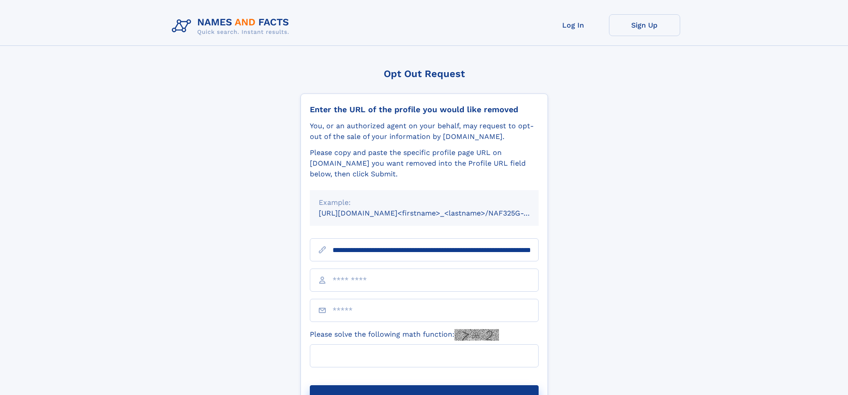 The image size is (848, 395). Describe the element at coordinates (233, 26) in the screenshot. I see `img: Logo Names and Facts` at that location.